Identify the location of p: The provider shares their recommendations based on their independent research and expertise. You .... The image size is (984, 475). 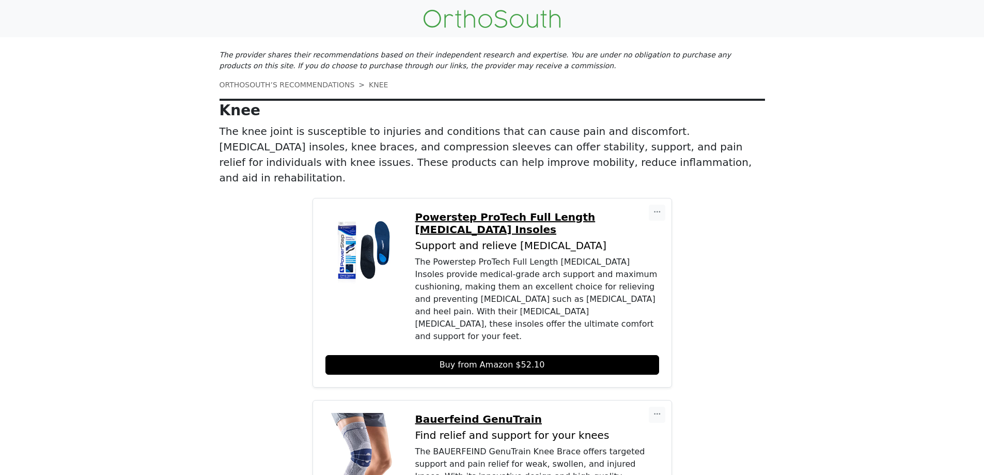
(492, 60).